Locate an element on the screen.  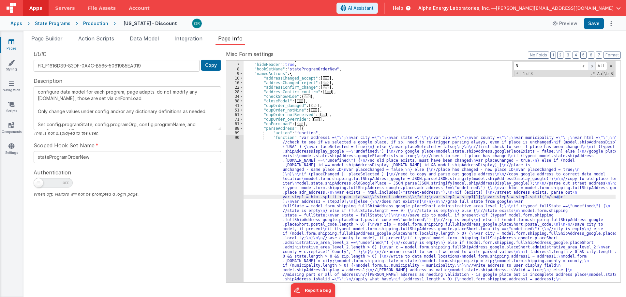
input: Search for is located at coordinates (546, 66).